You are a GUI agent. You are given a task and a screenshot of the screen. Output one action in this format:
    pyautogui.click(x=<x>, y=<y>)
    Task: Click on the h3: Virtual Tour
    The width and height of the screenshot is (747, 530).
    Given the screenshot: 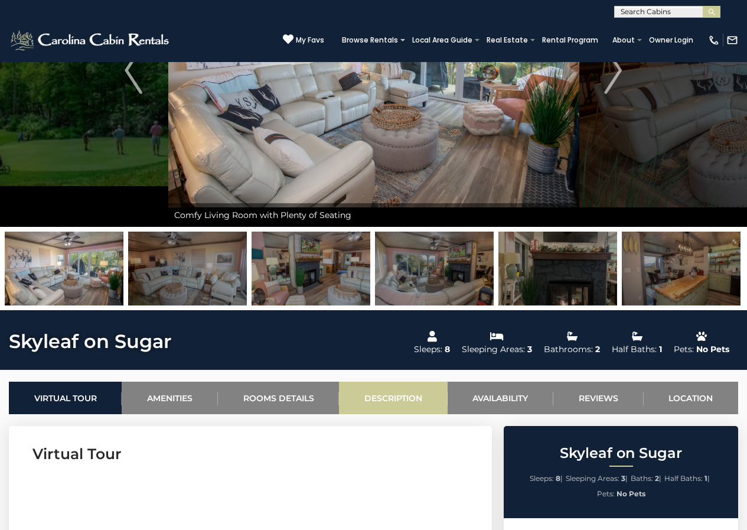 What is the action you would take?
    pyautogui.click(x=250, y=453)
    